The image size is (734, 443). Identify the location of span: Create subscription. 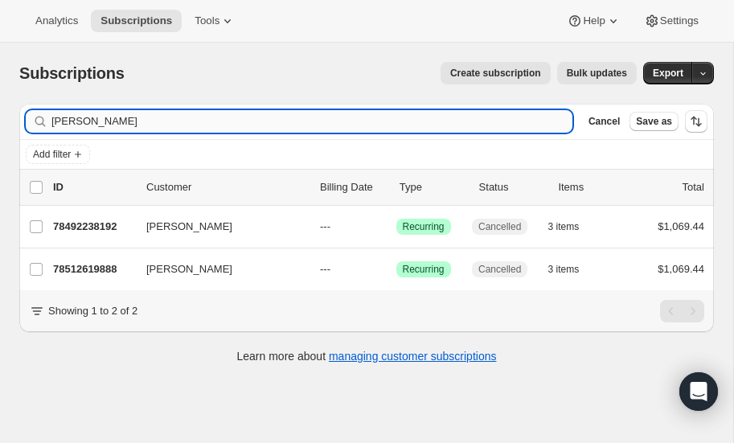
(496, 73).